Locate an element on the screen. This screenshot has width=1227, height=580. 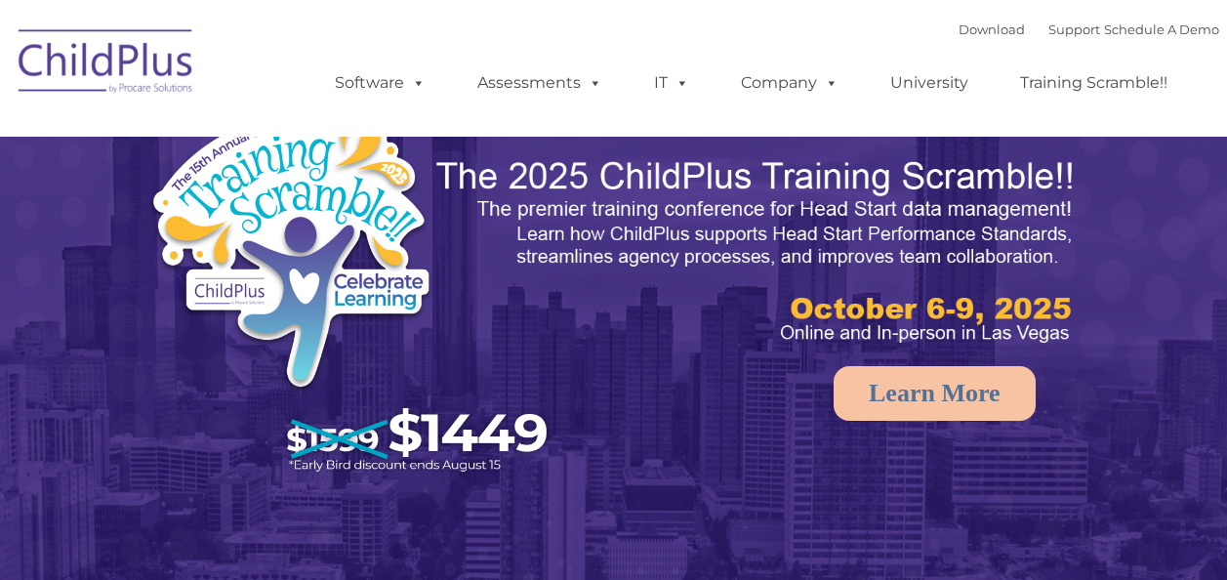
a: Download is located at coordinates (992, 29).